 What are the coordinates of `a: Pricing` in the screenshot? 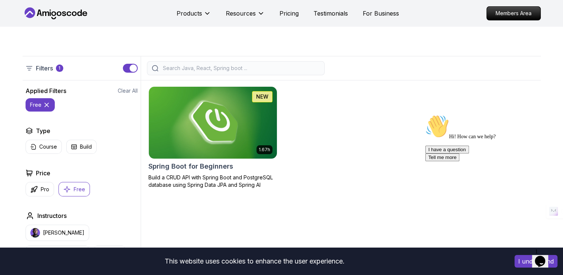 It's located at (289, 13).